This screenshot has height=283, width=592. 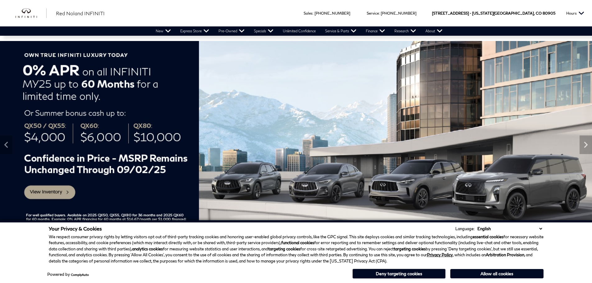 What do you see at coordinates (80, 13) in the screenshot?
I see `a: Red Noland INFINITI` at bounding box center [80, 13].